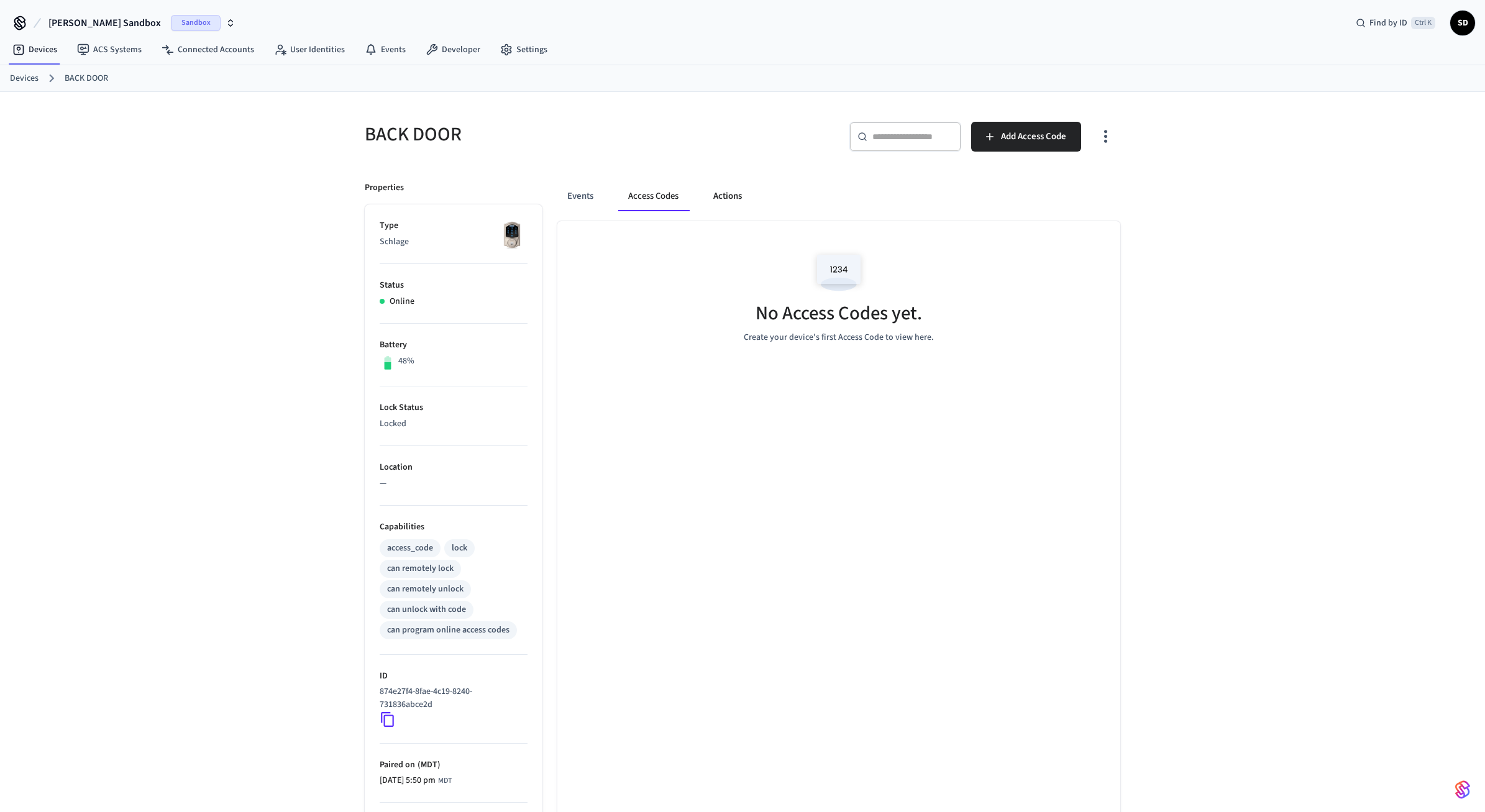  I want to click on p: Status, so click(454, 286).